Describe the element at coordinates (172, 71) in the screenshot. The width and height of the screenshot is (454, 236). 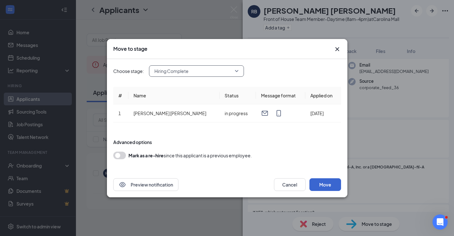
I see `span: Hiring Complete` at that location.